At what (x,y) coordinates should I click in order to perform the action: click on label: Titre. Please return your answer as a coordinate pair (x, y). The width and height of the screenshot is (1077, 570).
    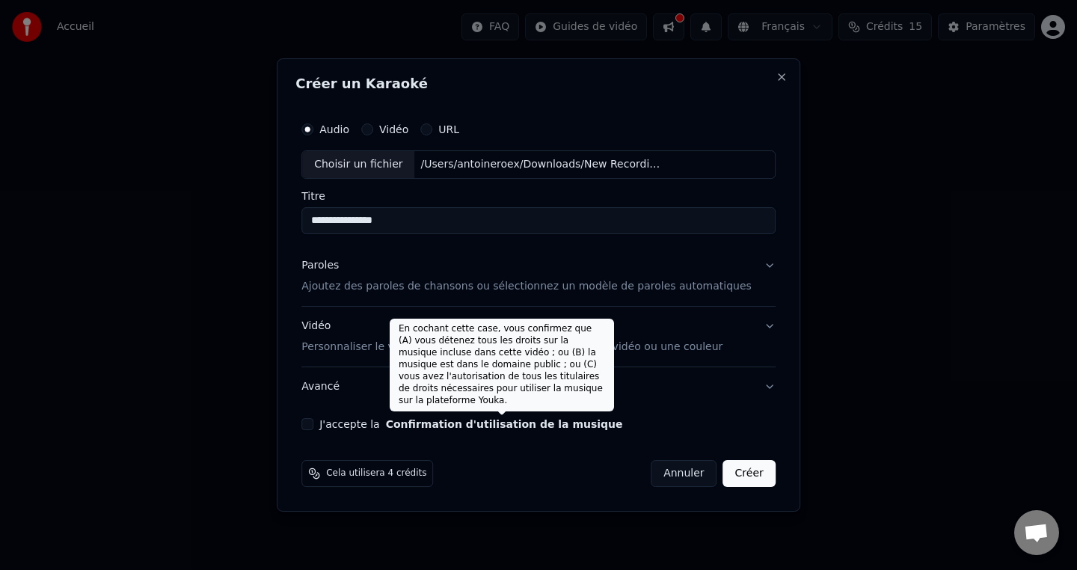
    Looking at the image, I should click on (539, 196).